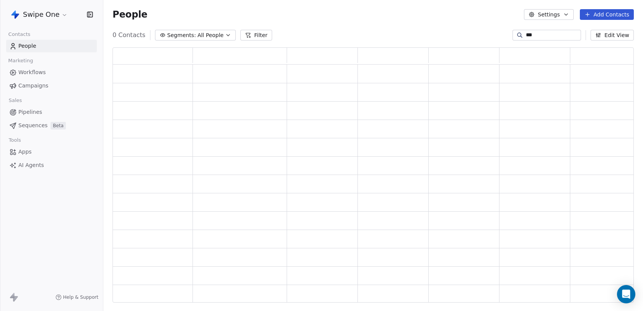 Image resolution: width=643 pixels, height=311 pixels. Describe the element at coordinates (51, 165) in the screenshot. I see `a: AI Agents` at that location.